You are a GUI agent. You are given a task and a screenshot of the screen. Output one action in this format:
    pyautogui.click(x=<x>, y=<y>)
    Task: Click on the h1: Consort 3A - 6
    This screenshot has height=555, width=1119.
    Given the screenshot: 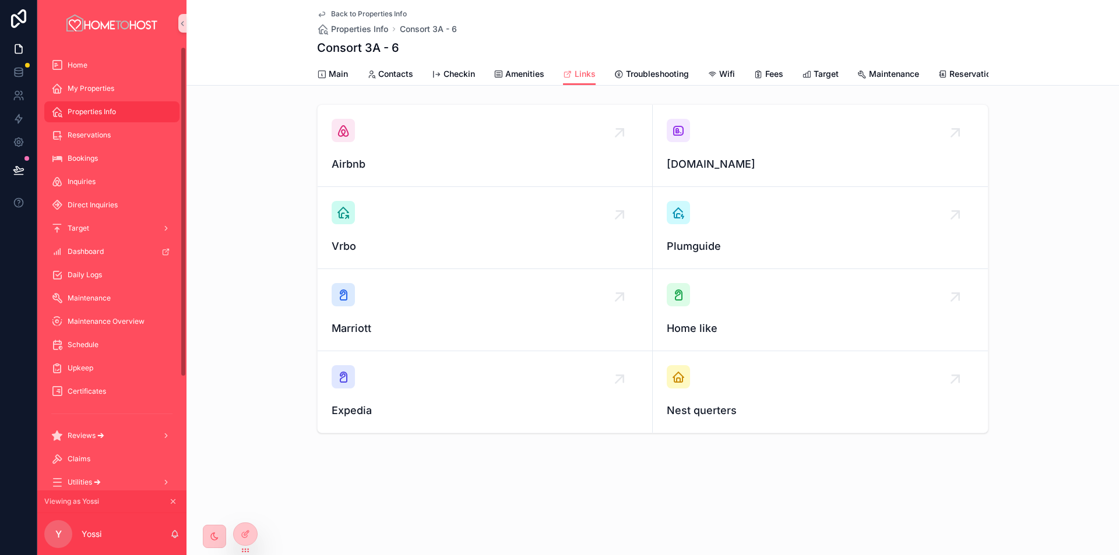 What is the action you would take?
    pyautogui.click(x=358, y=48)
    